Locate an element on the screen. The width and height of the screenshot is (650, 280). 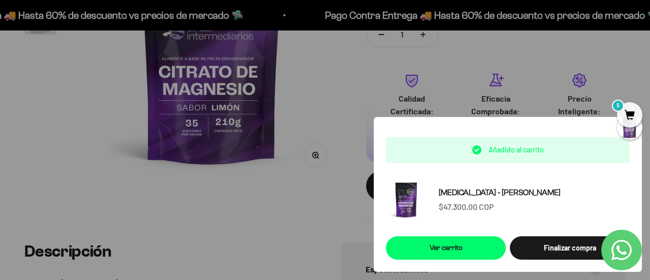
img: Citrato de Magnesio - Sabor Limón is located at coordinates (406, 200).